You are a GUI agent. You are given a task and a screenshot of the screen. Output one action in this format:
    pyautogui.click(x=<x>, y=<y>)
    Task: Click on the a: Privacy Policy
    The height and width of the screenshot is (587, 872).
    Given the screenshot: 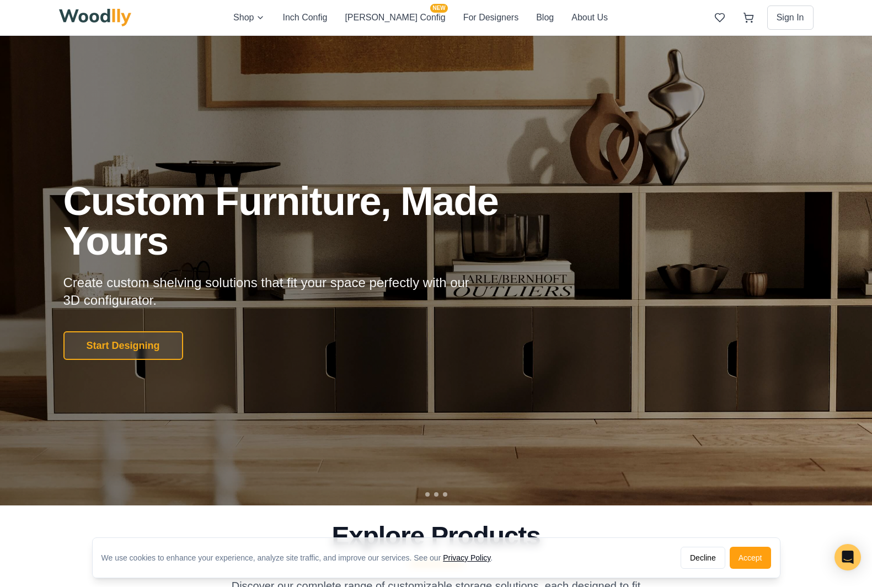 What is the action you would take?
    pyautogui.click(x=467, y=558)
    